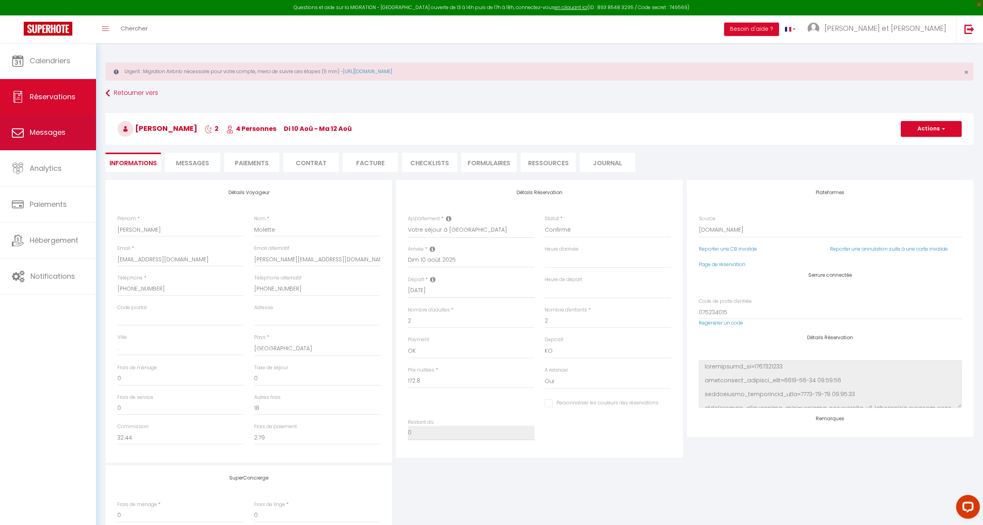  Describe the element at coordinates (966, 72) in the screenshot. I see `button: Close` at that location.